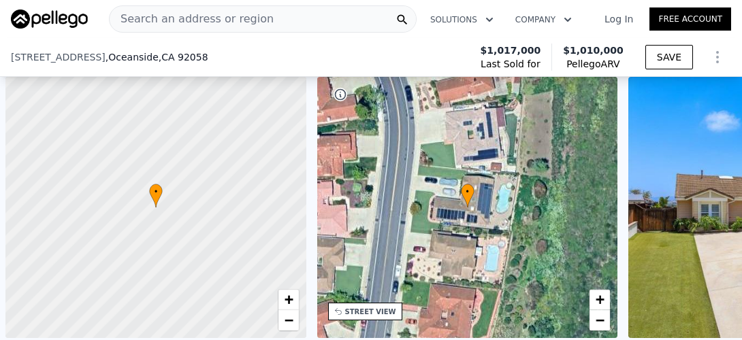 This screenshot has width=742, height=340. What do you see at coordinates (191, 19) in the screenshot?
I see `span: Search an address or region` at bounding box center [191, 19].